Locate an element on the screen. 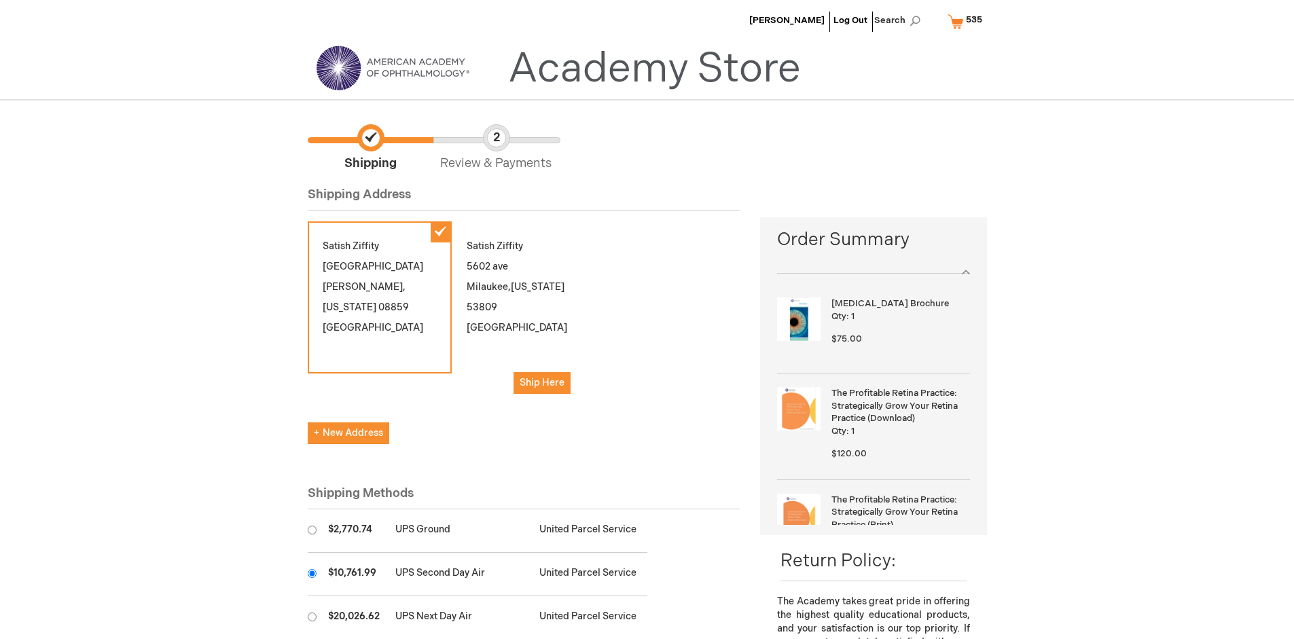  span: Search is located at coordinates (900, 20).